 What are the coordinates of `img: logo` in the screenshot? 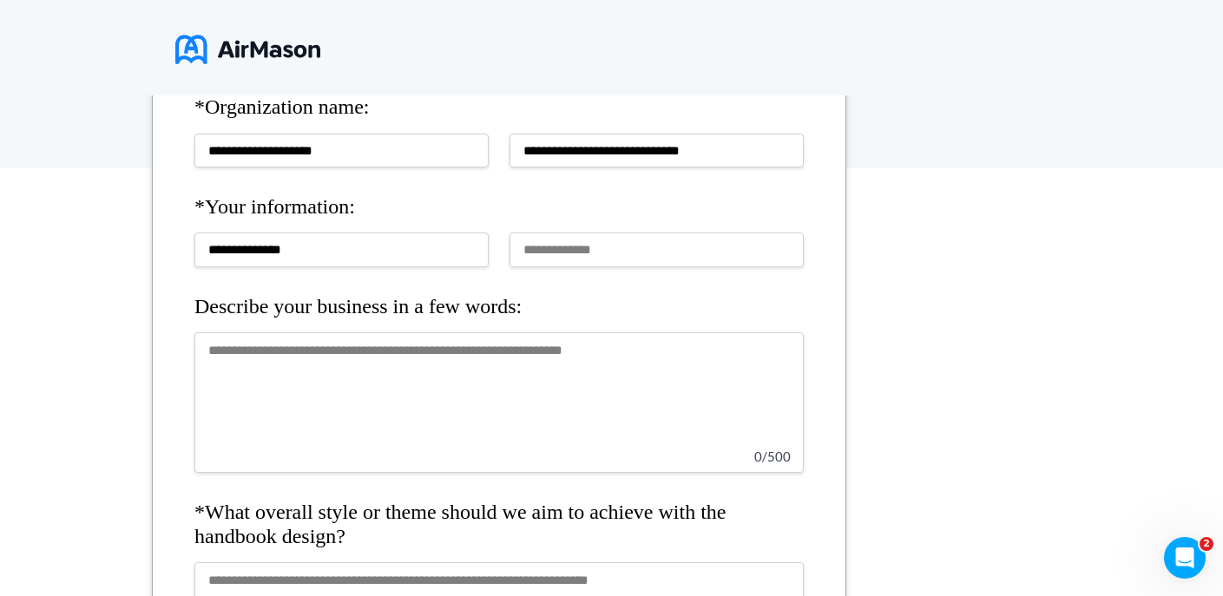 It's located at (247, 49).